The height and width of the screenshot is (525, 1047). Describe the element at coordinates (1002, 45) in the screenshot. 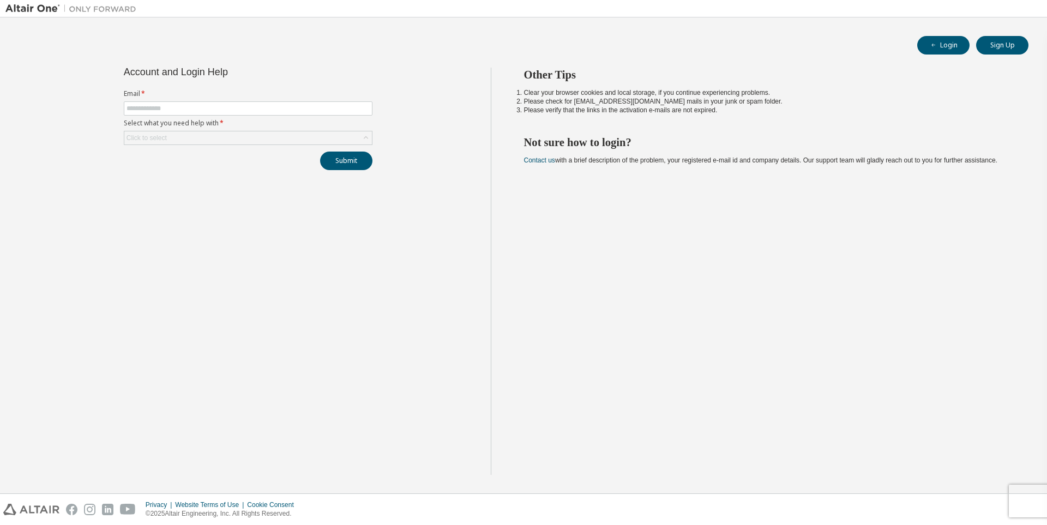

I see `button: Sign Up` at that location.